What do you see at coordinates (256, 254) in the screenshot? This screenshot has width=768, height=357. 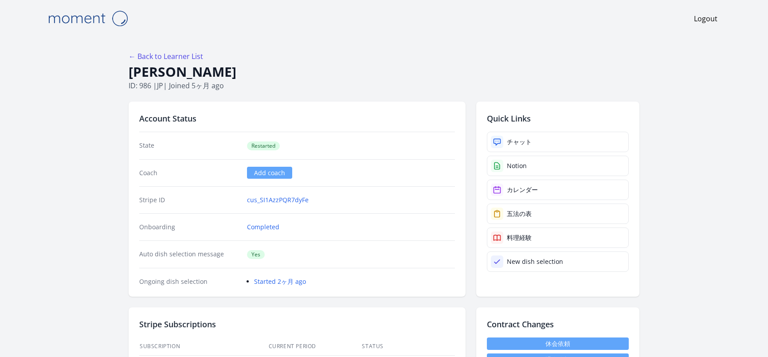 I see `span: Yes` at bounding box center [256, 254].